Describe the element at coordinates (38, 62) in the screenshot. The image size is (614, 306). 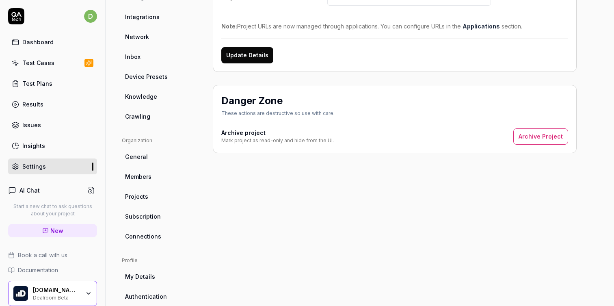
I see `div: Test Cases` at that location.